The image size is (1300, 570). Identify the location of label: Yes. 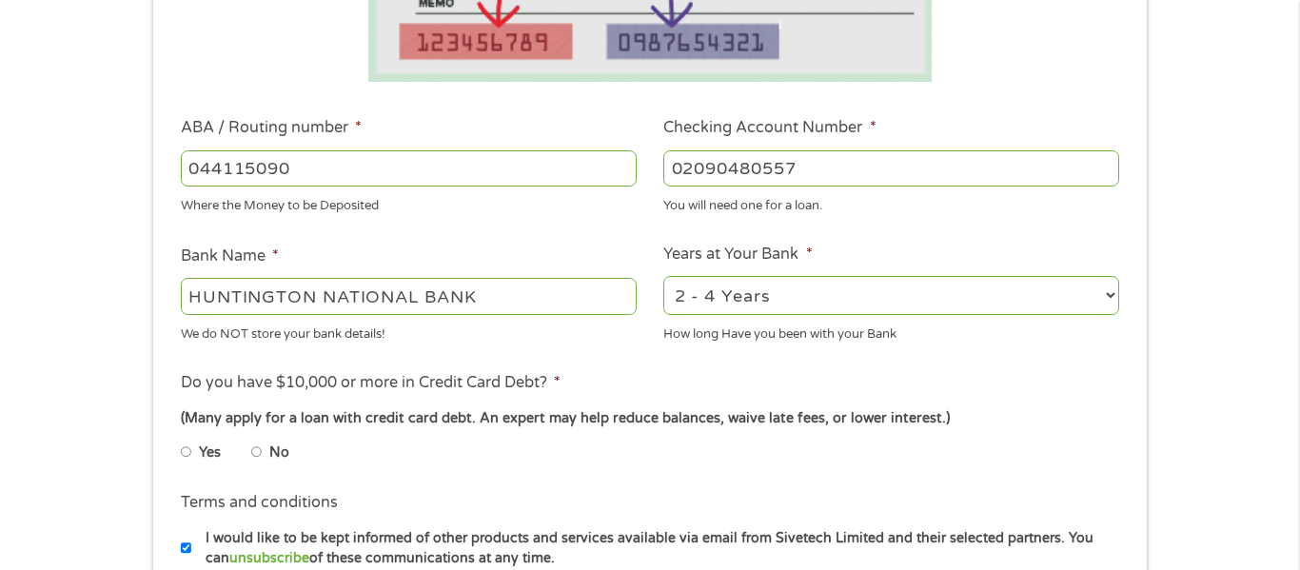
(209, 453).